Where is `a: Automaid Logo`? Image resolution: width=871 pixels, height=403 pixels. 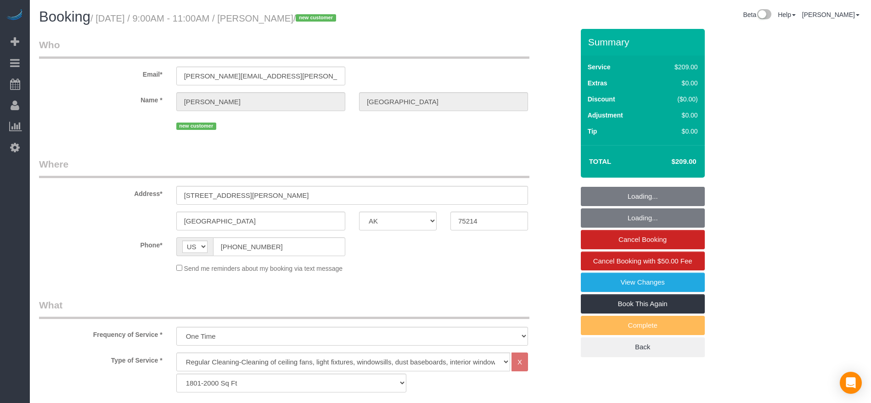
a: Automaid Logo is located at coordinates (15, 16).